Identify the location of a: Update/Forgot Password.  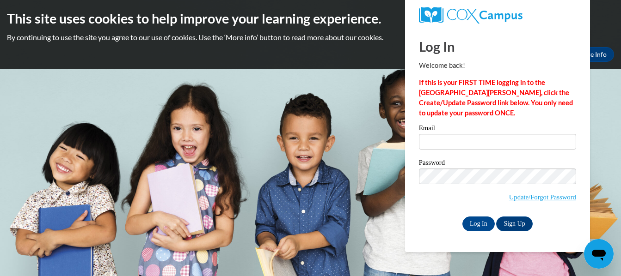
(542, 197).